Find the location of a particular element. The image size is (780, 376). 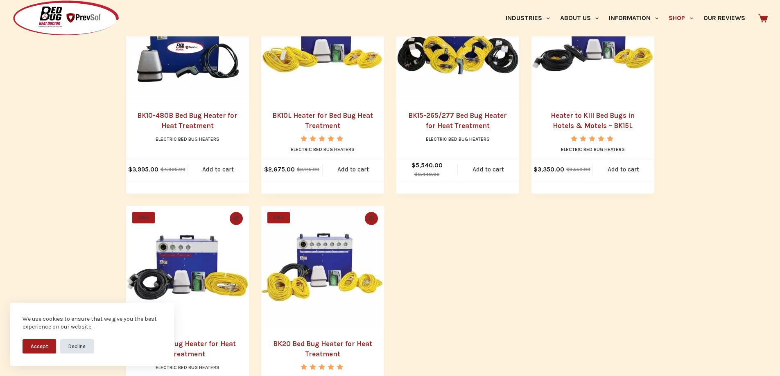

bdi: 3,550.00 is located at coordinates (578, 169).